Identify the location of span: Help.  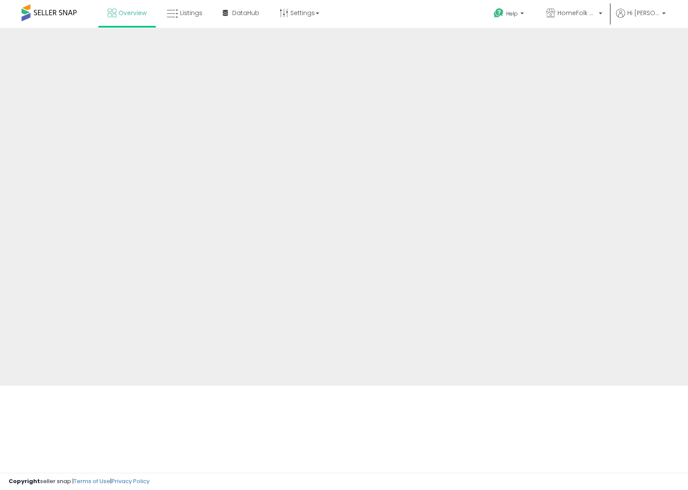
(512, 13).